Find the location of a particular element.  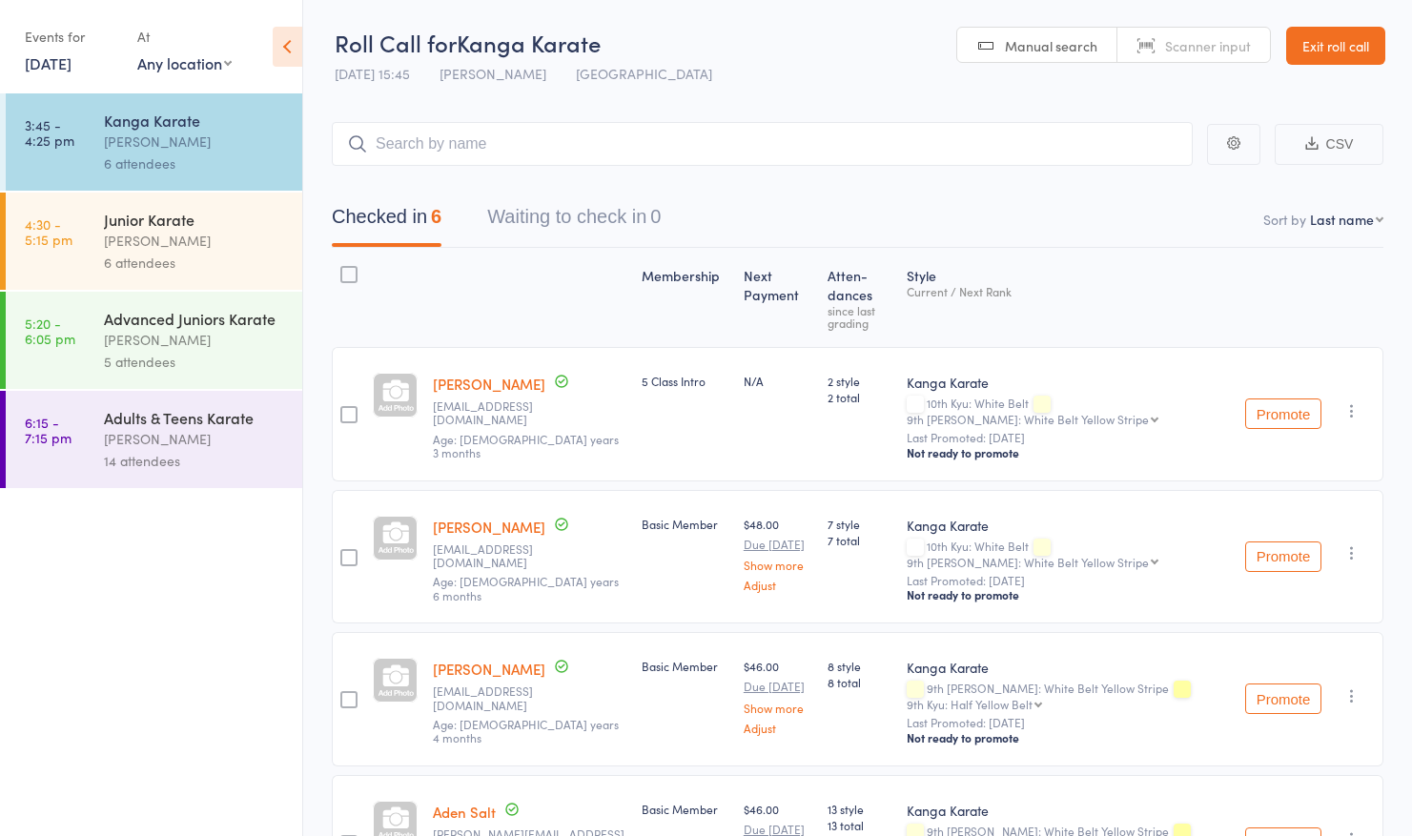

span: Roll Call for is located at coordinates (396, 42).